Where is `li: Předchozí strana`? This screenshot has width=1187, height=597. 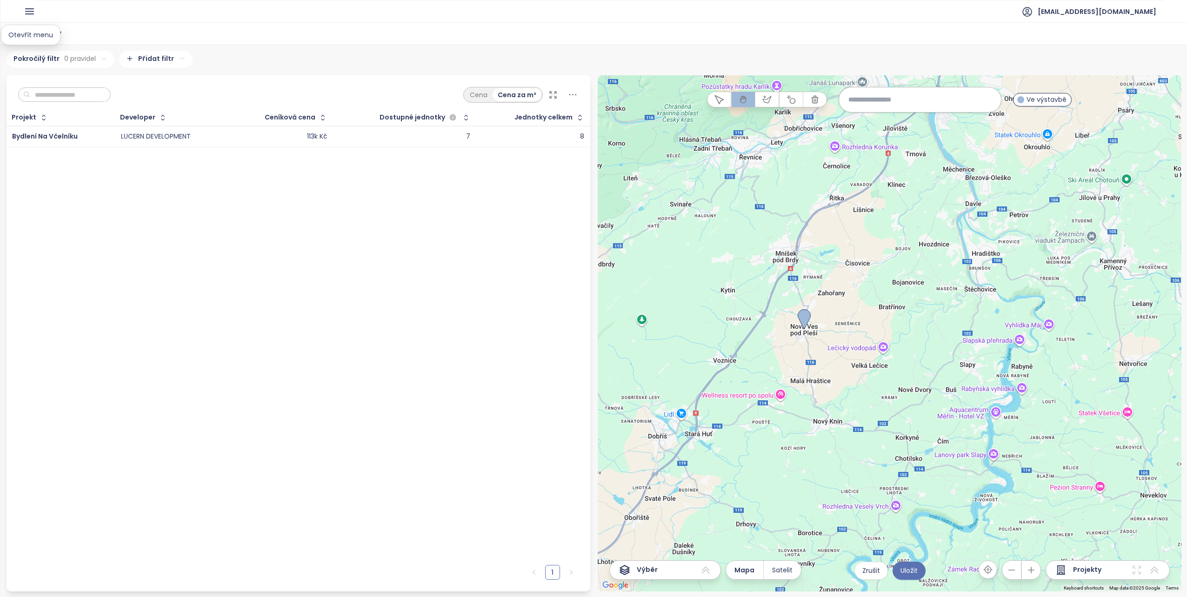 li: Předchozí strana is located at coordinates (534, 573).